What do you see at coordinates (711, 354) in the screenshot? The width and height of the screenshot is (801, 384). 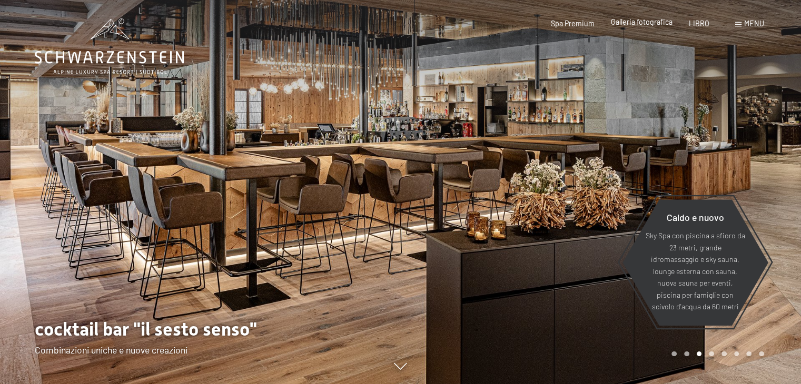 I see `div: Pagina 4 del carosello` at bounding box center [711, 354].